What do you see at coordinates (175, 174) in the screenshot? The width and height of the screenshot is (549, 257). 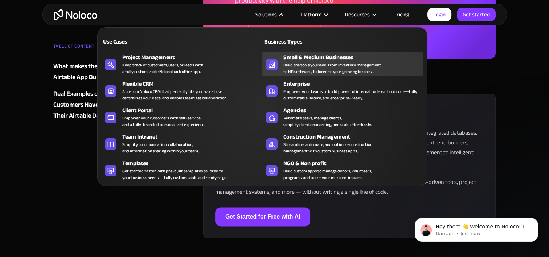 I see `div: Get started faster with pre-built templates tailored to your business needs — fully customizable ...` at bounding box center [175, 174].